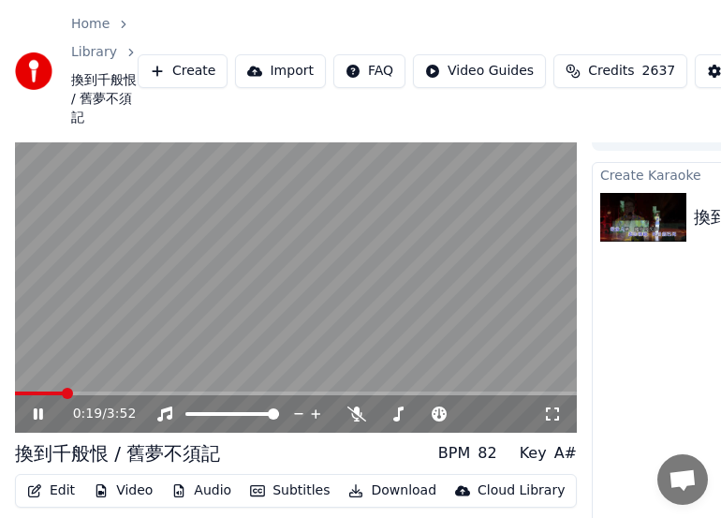 The width and height of the screenshot is (721, 518). What do you see at coordinates (660, 71) in the screenshot?
I see `span: 2637` at bounding box center [660, 71].